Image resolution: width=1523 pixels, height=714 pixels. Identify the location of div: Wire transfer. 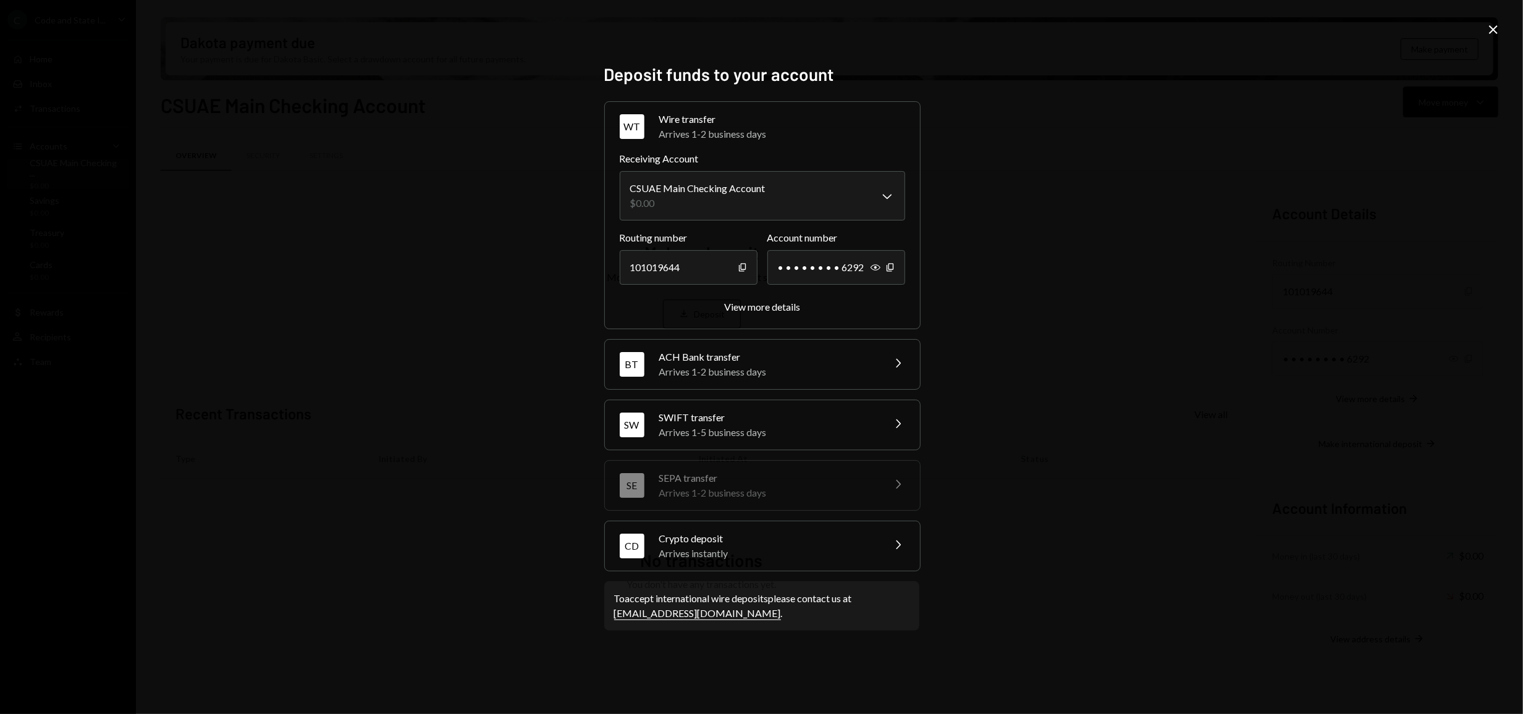
(782, 119).